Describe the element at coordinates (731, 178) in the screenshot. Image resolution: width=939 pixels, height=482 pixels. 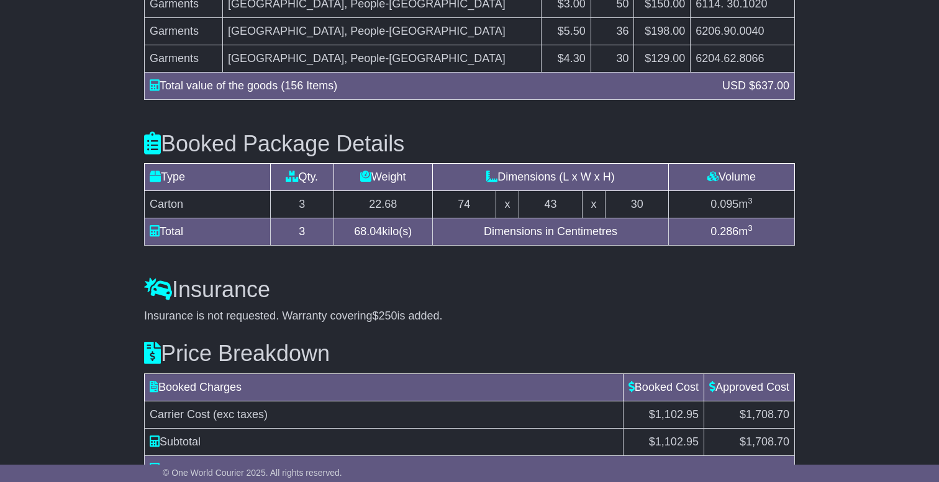
I see `td: Volume` at that location.